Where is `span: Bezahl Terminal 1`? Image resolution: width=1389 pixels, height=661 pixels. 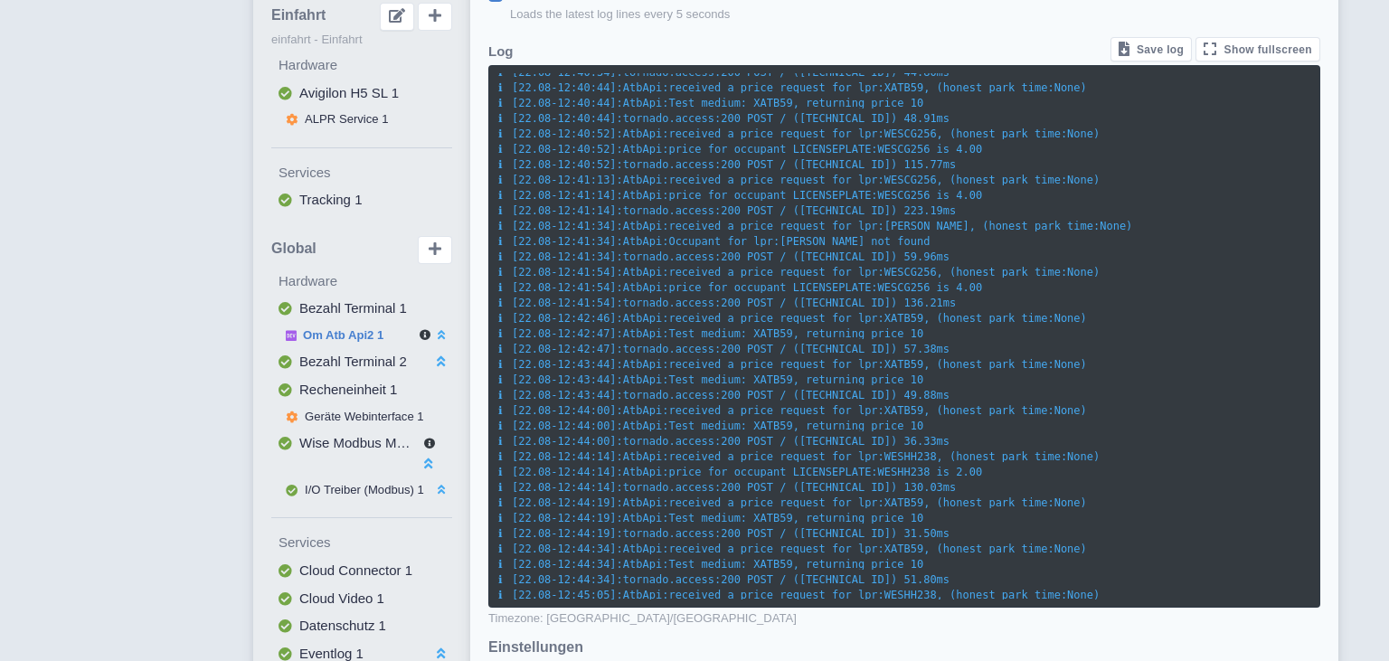
span: Bezahl Terminal 1 is located at coordinates (353, 307).